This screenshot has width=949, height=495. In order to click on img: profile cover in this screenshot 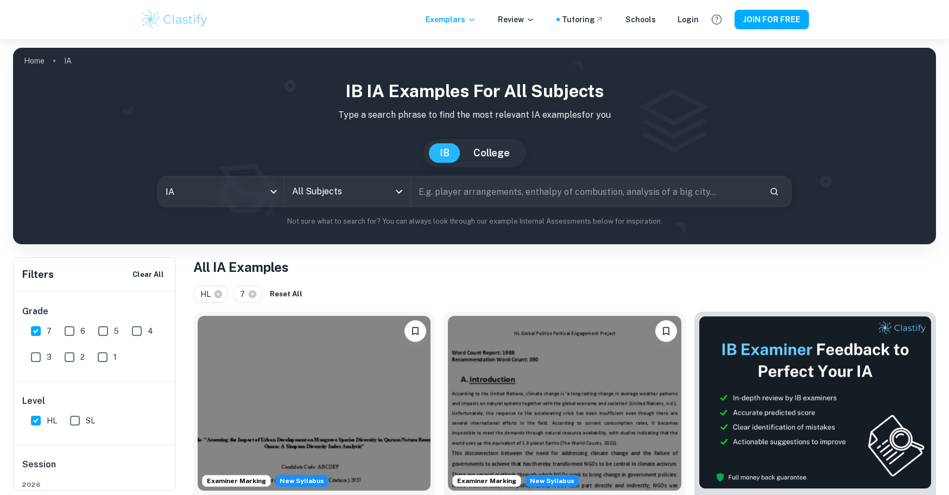, I will do `click(474, 146)`.